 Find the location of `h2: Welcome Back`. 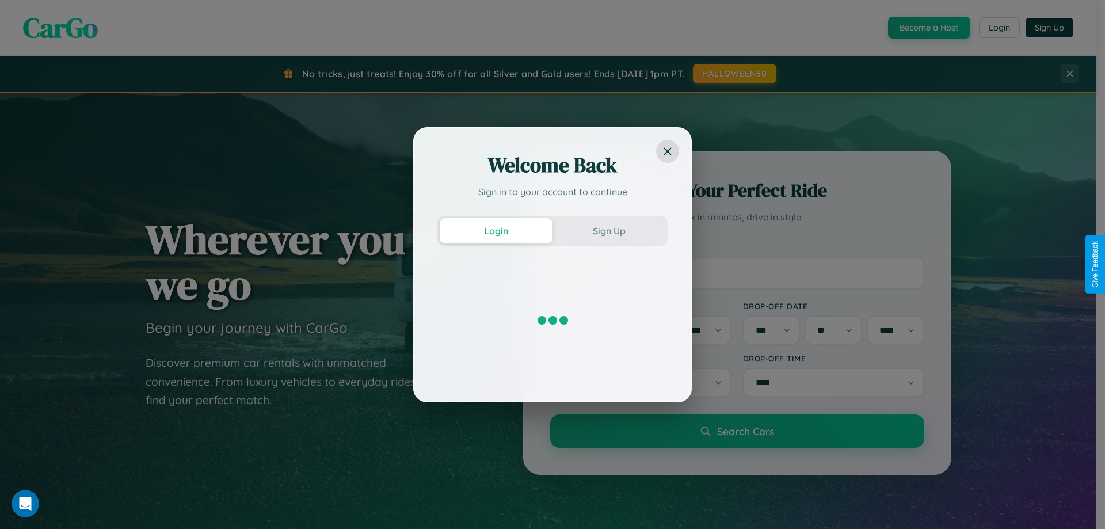

h2: Welcome Back is located at coordinates (553, 165).